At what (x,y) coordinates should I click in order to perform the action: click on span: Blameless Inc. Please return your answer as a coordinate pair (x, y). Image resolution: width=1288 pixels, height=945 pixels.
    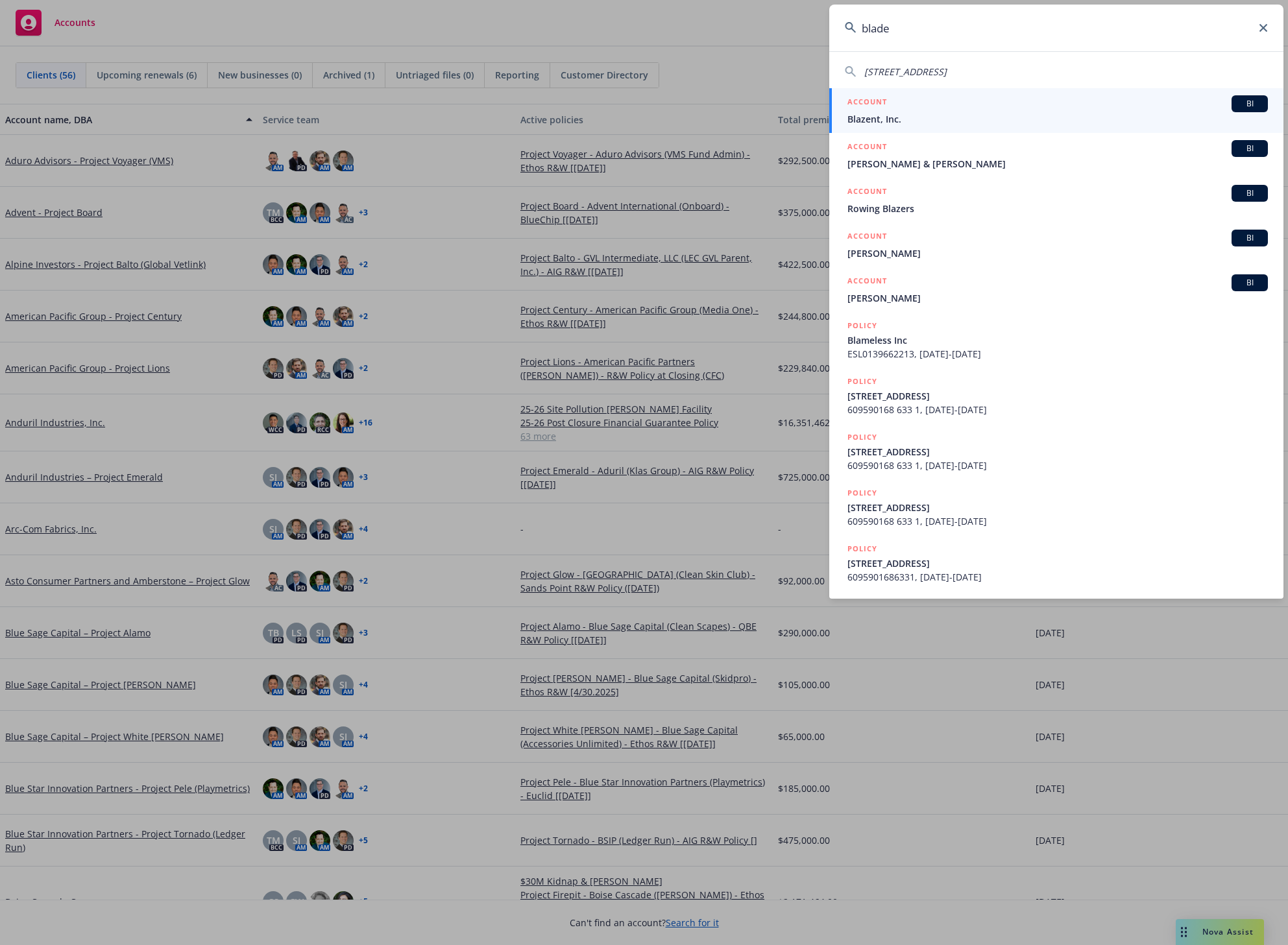
    Looking at the image, I should click on (1057, 340).